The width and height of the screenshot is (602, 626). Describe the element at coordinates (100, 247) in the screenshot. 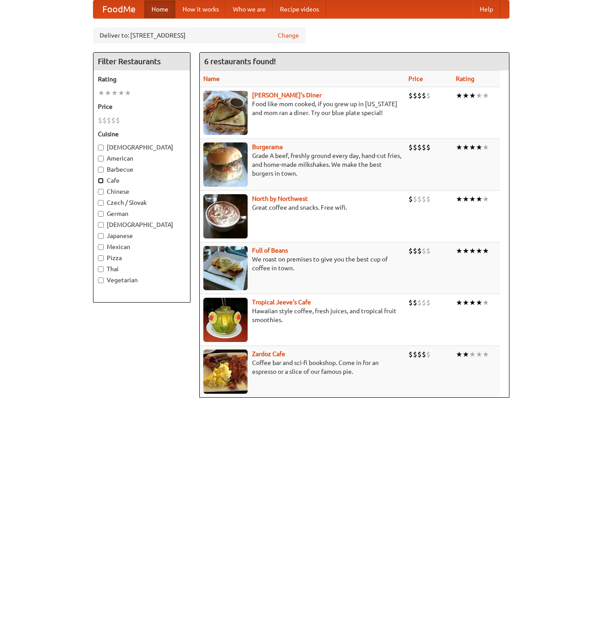

I see `input: Mexican` at that location.